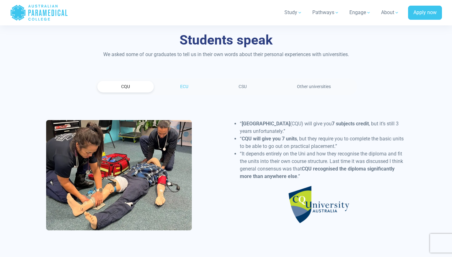 This screenshot has width=452, height=257. Describe the element at coordinates (425, 13) in the screenshot. I see `a: Apply now` at that location.